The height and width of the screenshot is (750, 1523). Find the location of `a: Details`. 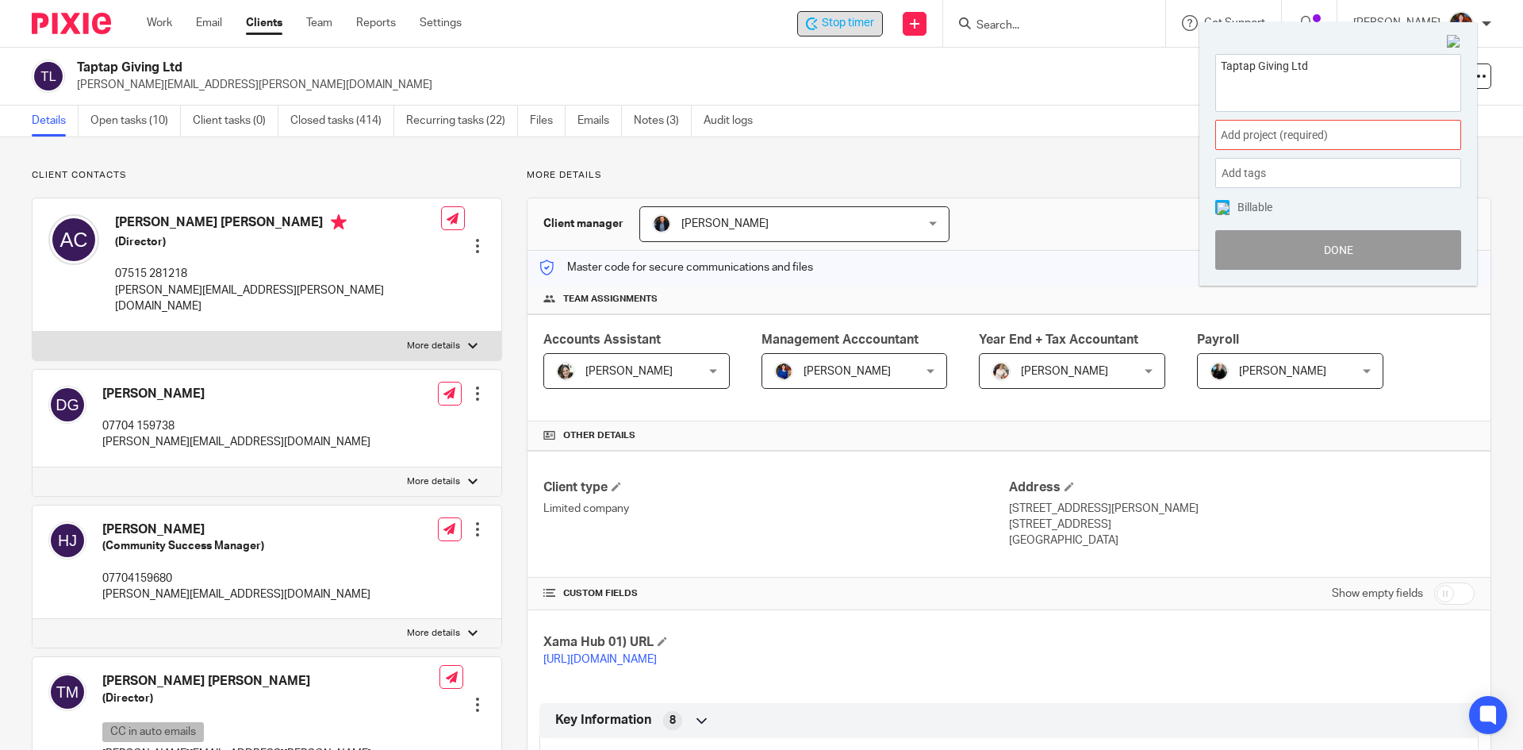

a: Details is located at coordinates (55, 121).